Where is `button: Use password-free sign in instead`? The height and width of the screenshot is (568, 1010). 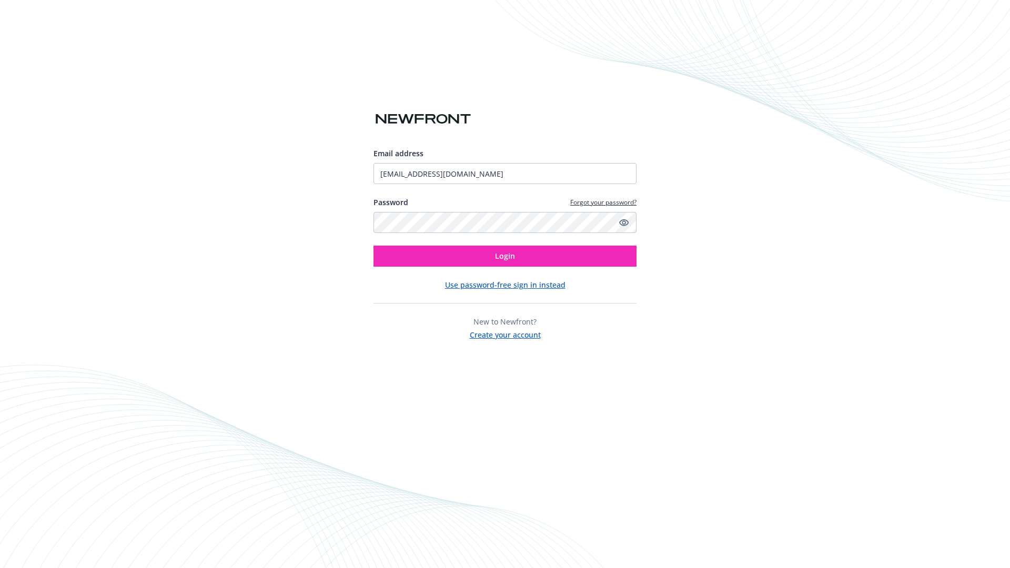 button: Use password-free sign in instead is located at coordinates (505, 285).